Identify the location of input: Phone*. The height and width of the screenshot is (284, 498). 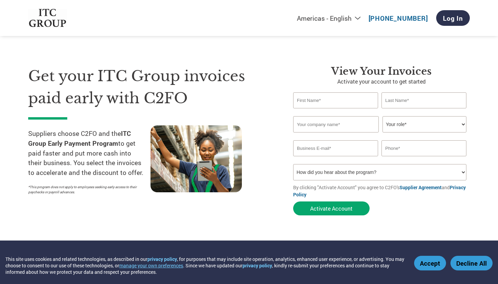
(424, 148).